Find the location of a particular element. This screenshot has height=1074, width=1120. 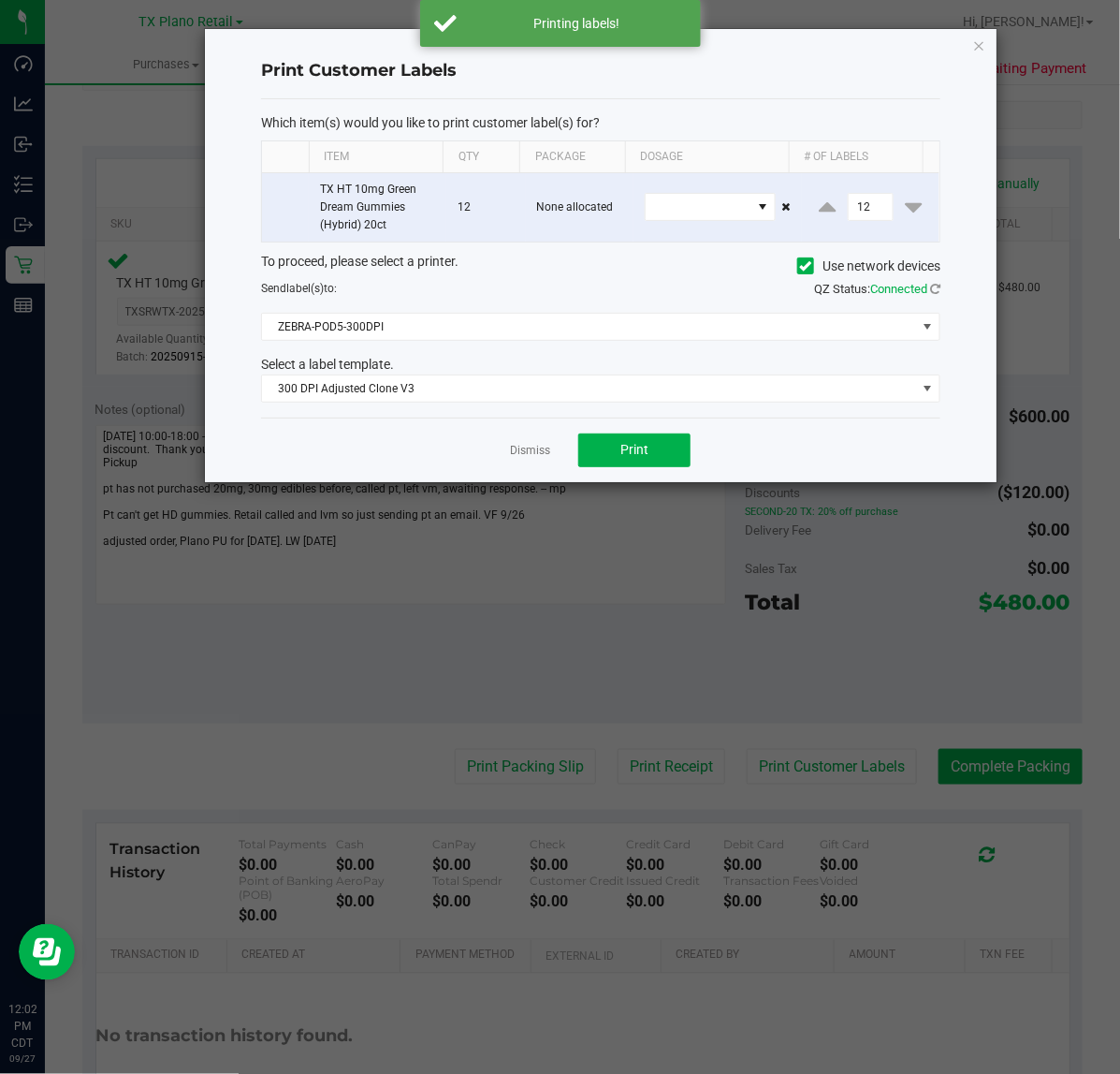

div: Printing labels! is located at coordinates (576, 24).